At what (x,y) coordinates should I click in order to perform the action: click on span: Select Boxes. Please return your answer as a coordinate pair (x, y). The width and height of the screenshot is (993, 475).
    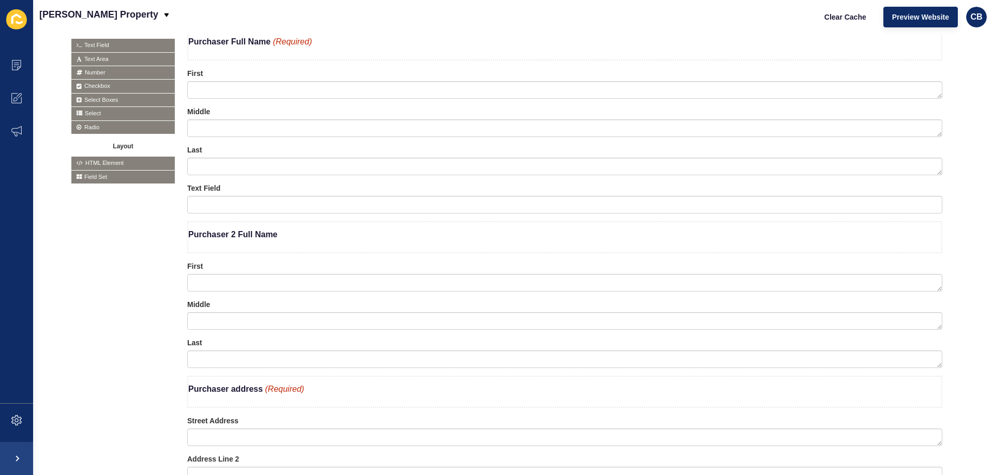
    Looking at the image, I should click on (123, 100).